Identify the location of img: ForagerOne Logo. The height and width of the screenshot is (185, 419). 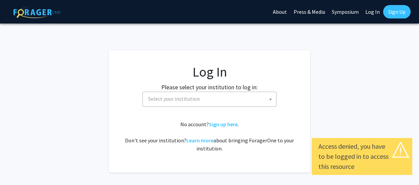
(37, 12).